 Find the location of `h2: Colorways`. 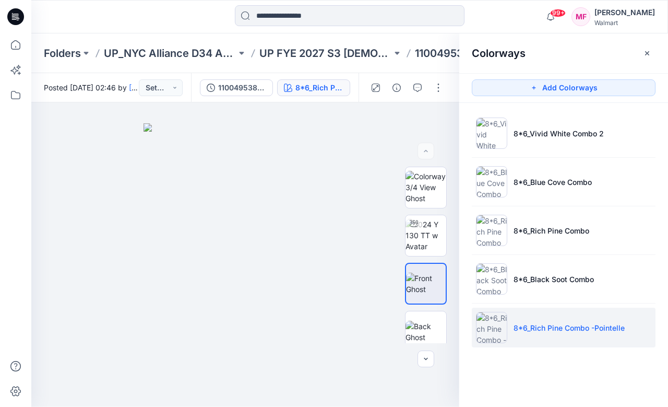

h2: Colorways is located at coordinates (499, 53).